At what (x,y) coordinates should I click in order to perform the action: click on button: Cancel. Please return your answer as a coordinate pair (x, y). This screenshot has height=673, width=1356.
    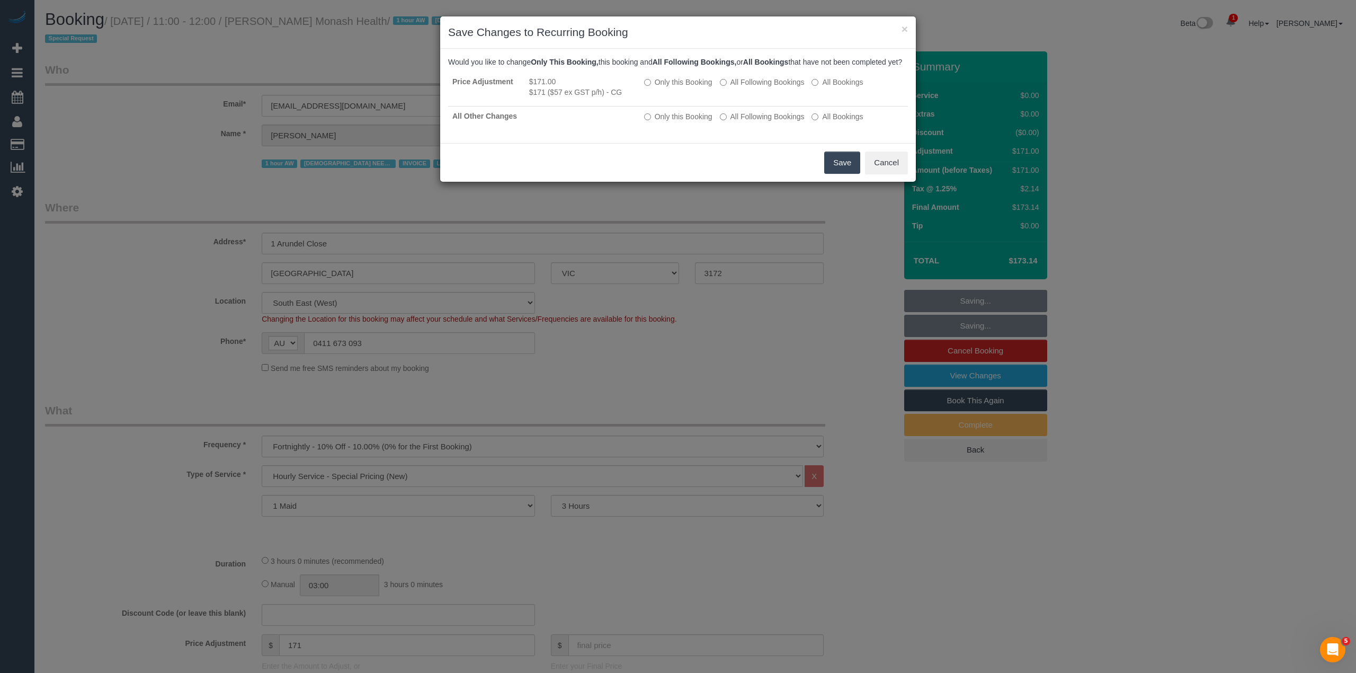
    Looking at the image, I should click on (886, 163).